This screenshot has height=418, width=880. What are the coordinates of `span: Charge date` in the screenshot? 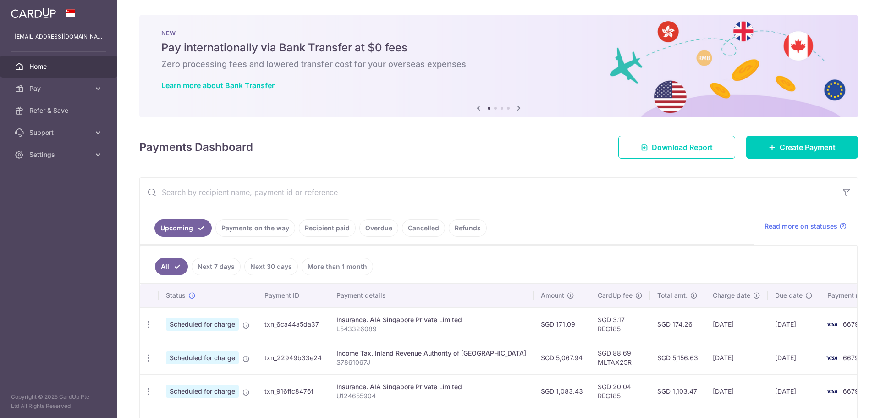 It's located at (732, 295).